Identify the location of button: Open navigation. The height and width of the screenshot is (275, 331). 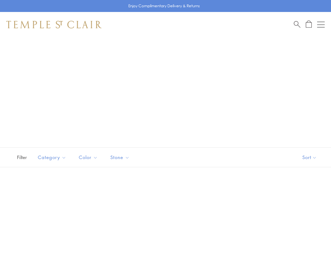
(321, 25).